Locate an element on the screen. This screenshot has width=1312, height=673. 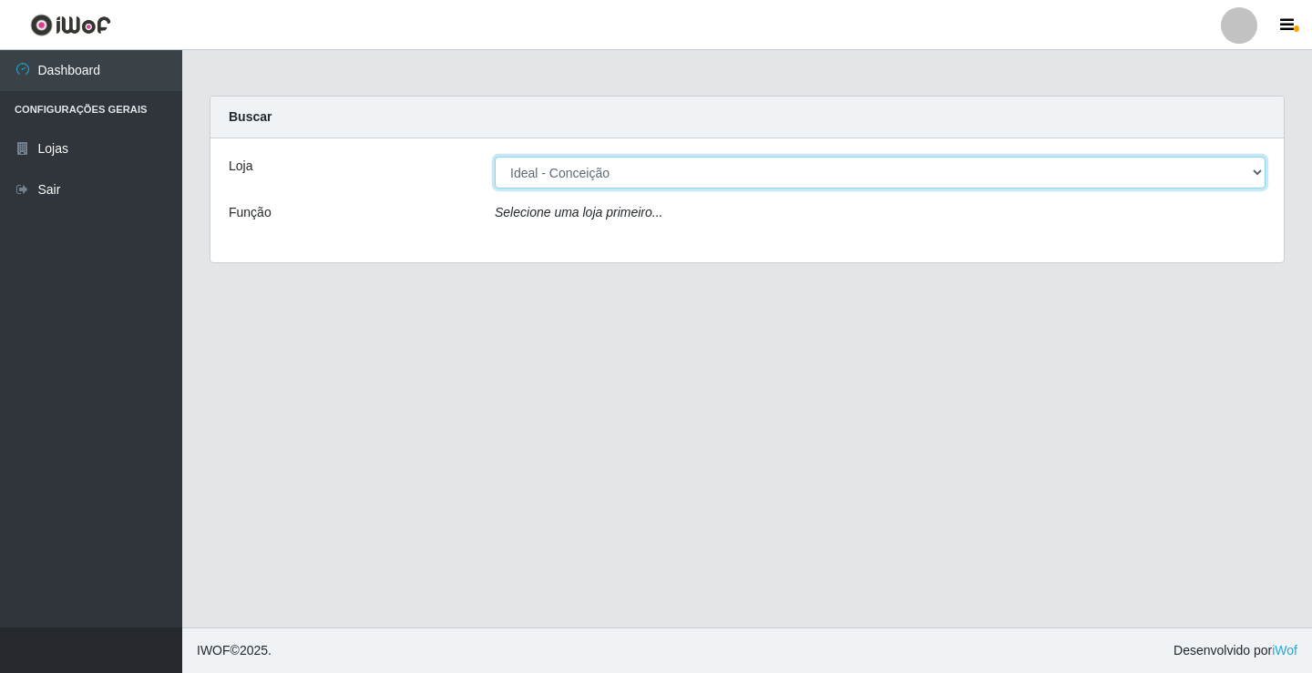
span: Desenvolvido por is located at coordinates (1236, 651).